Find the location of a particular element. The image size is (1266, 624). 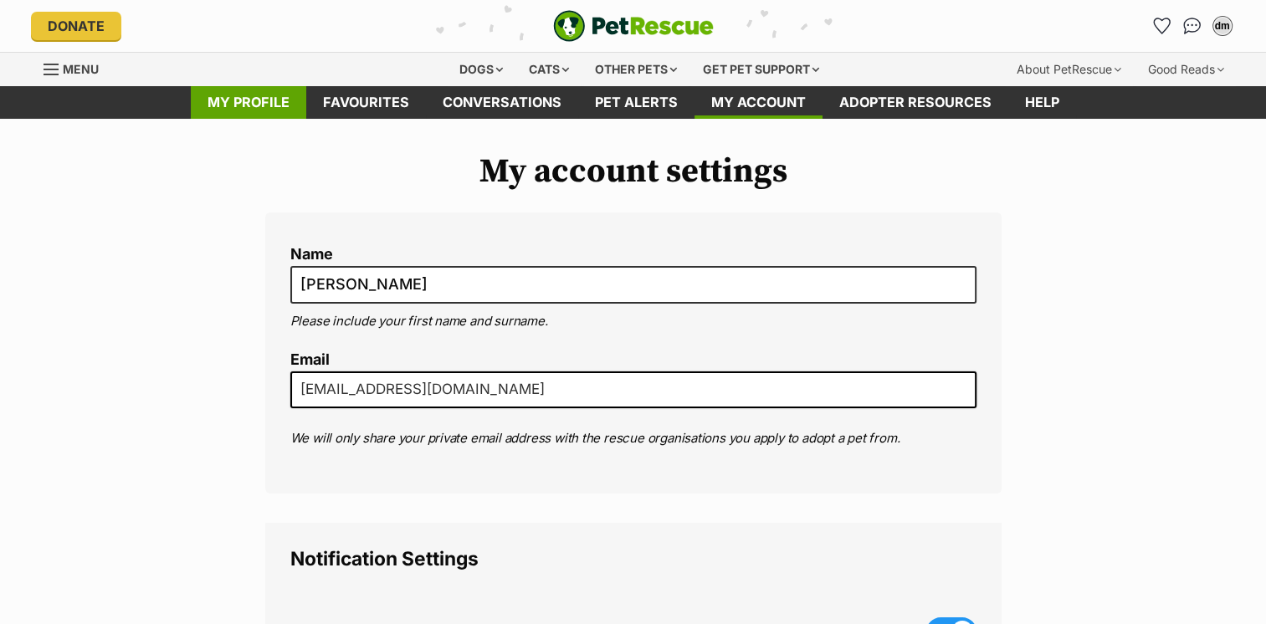

div: dm is located at coordinates (1222, 26).